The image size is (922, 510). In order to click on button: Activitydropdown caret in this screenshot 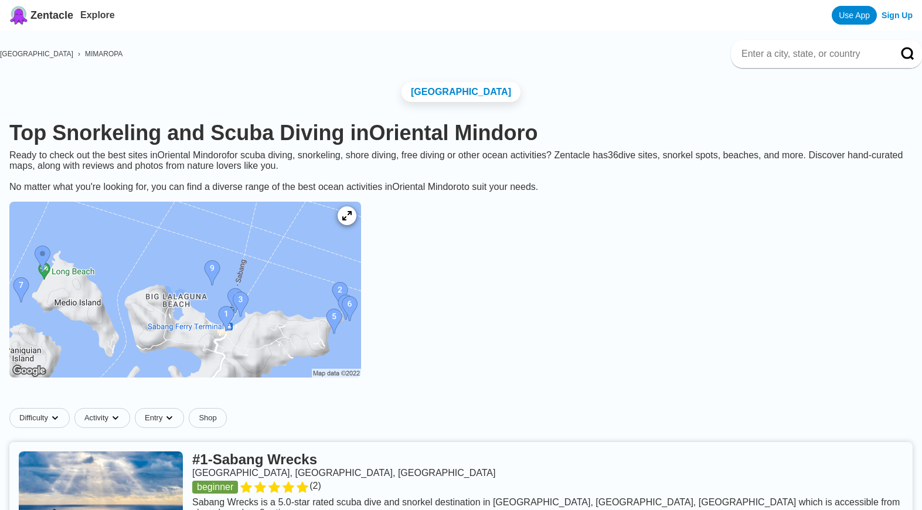, I will do `click(104, 418)`.